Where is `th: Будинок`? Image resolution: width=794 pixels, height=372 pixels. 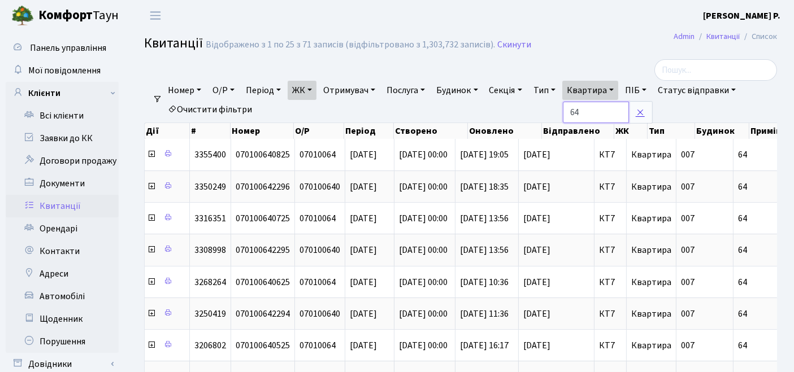
th: Будинок is located at coordinates (722, 131).